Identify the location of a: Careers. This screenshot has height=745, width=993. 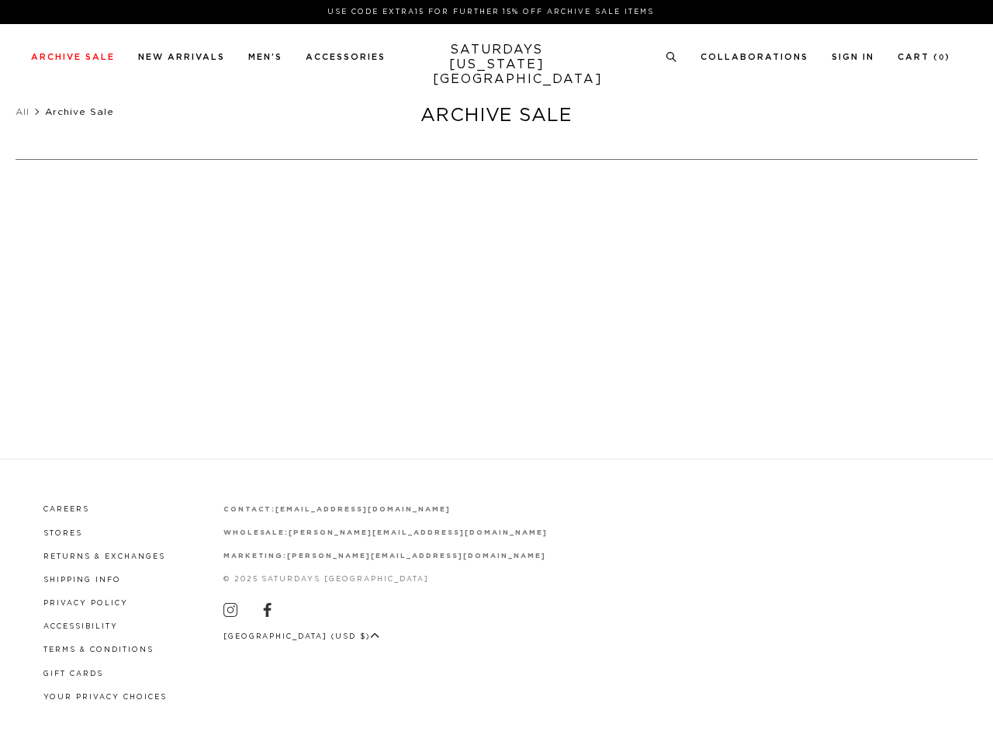
(66, 509).